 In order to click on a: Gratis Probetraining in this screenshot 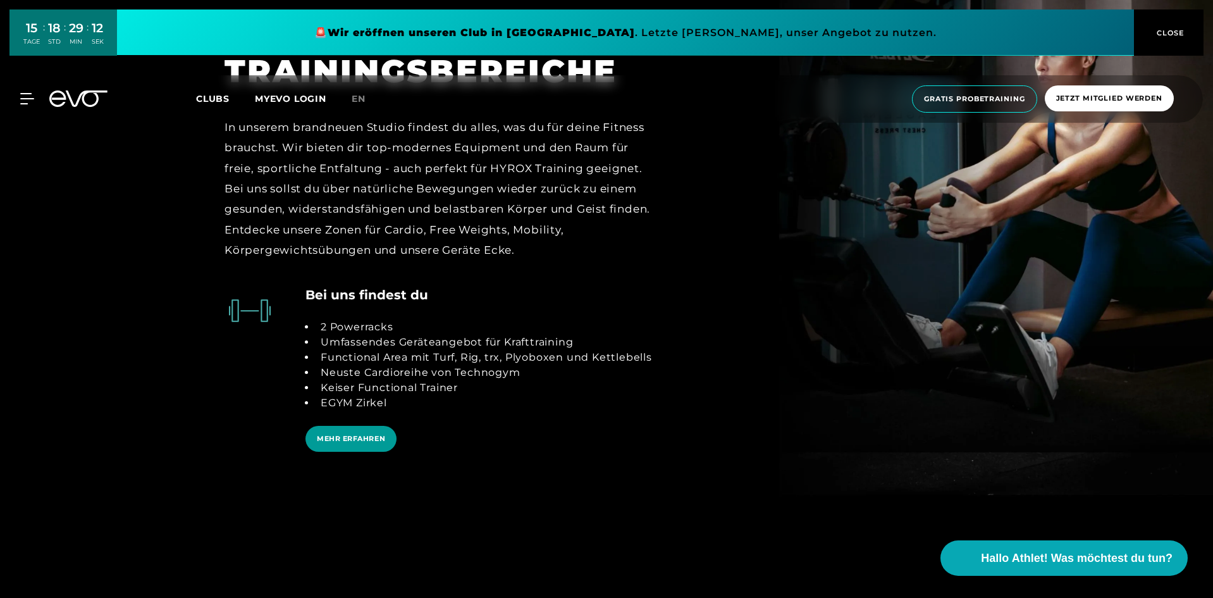, I will do `click(974, 99)`.